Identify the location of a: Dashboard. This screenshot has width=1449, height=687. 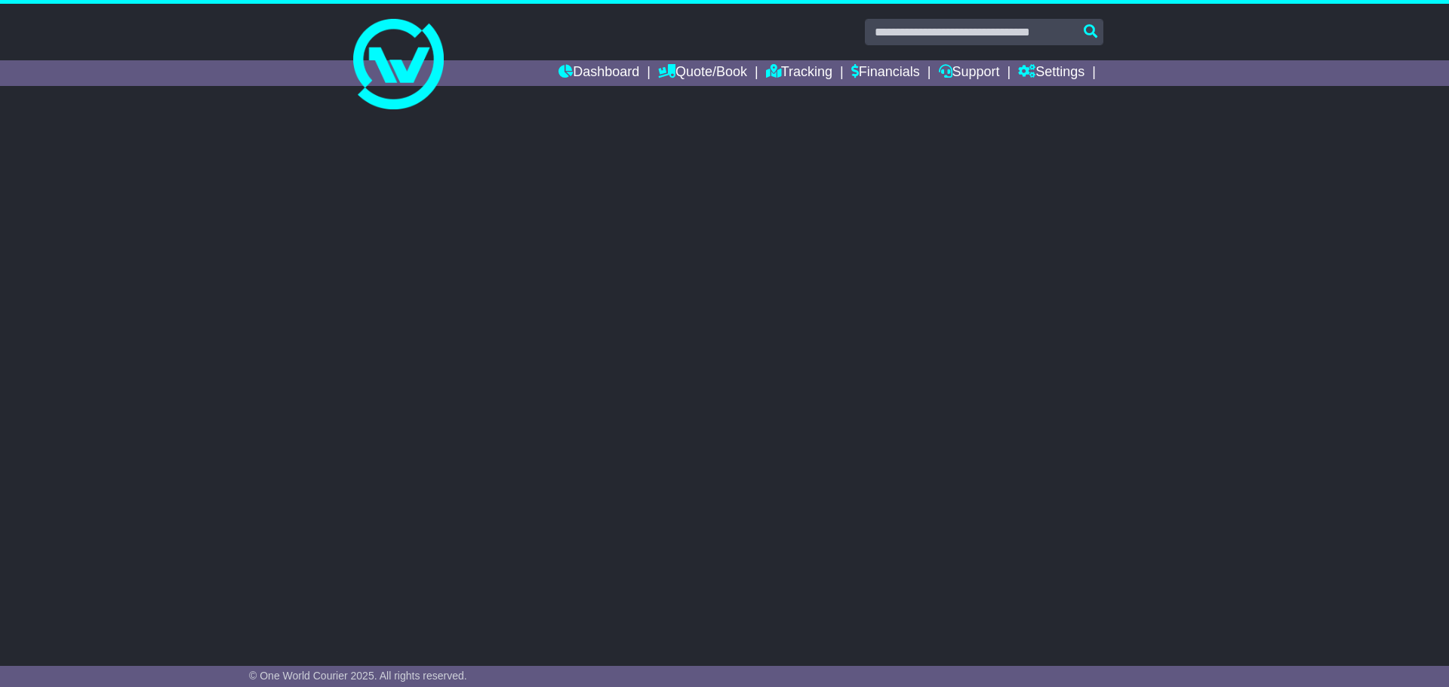
(598, 73).